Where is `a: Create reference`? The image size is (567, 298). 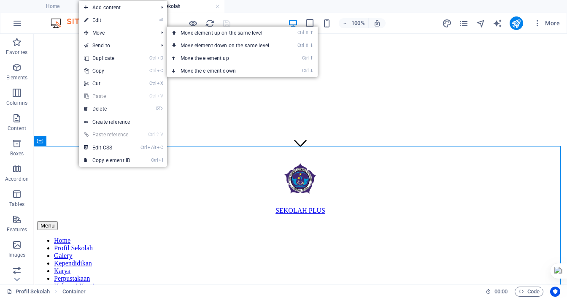
a: Create reference is located at coordinates (123, 122).